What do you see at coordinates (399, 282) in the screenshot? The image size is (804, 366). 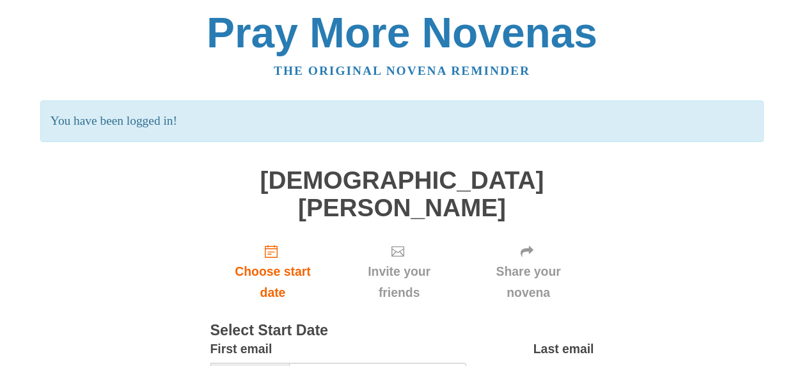 I see `span: Invite your friends` at bounding box center [399, 282].